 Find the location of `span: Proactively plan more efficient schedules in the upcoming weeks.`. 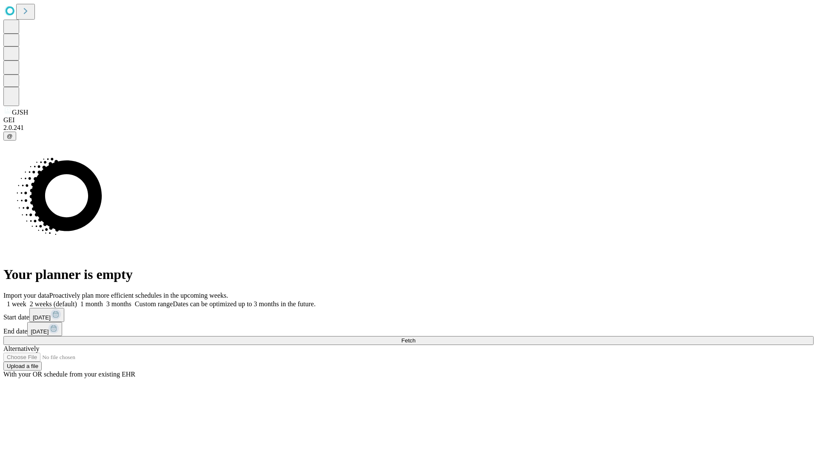

span: Proactively plan more efficient schedules in the upcoming weeks. is located at coordinates (139, 295).